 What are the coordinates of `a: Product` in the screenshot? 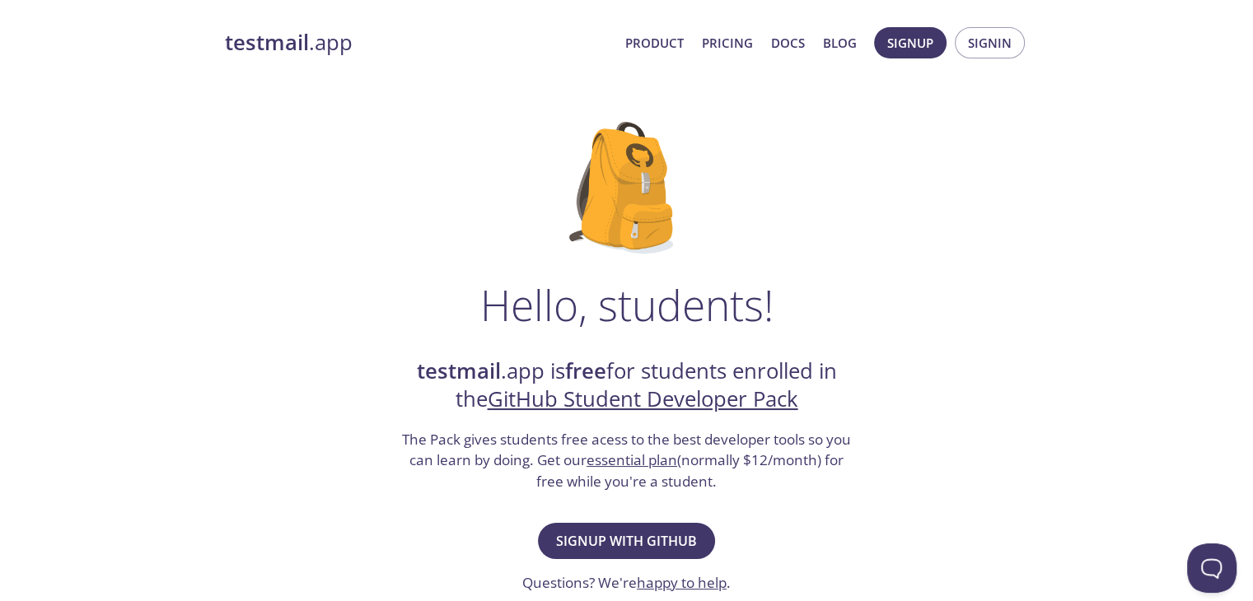 It's located at (654, 43).